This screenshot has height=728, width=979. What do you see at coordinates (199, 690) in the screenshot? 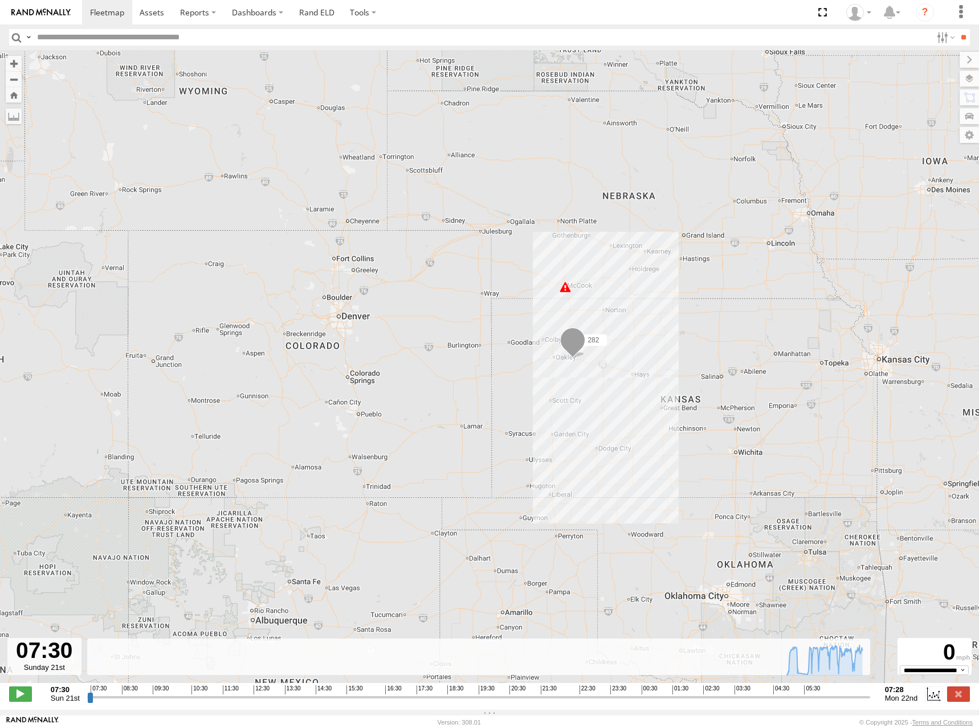
I see `span: 10:30` at bounding box center [199, 690].